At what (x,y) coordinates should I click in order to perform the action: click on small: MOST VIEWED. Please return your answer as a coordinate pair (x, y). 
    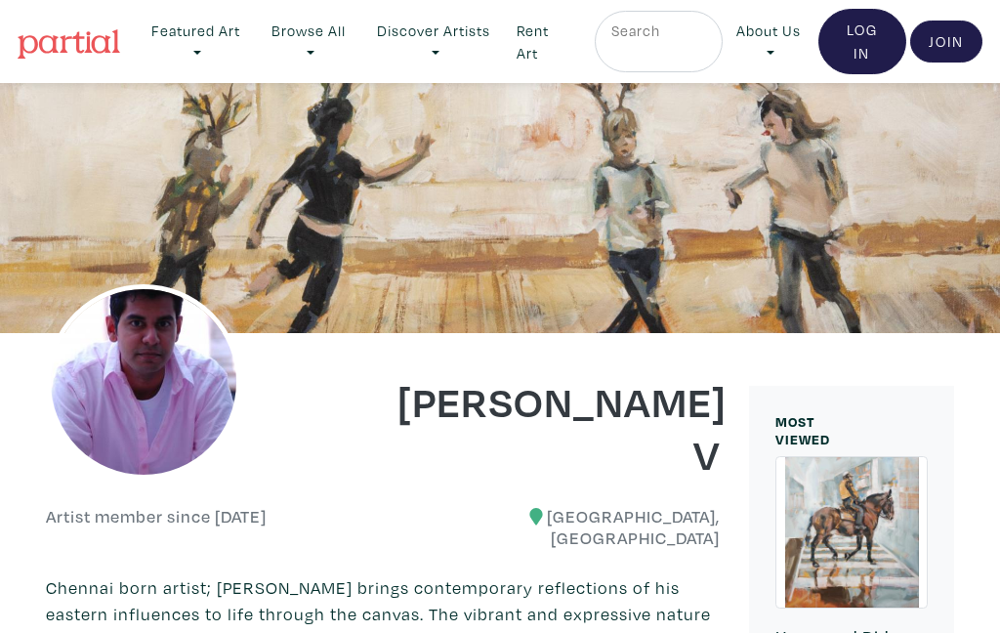
    Looking at the image, I should click on (803, 430).